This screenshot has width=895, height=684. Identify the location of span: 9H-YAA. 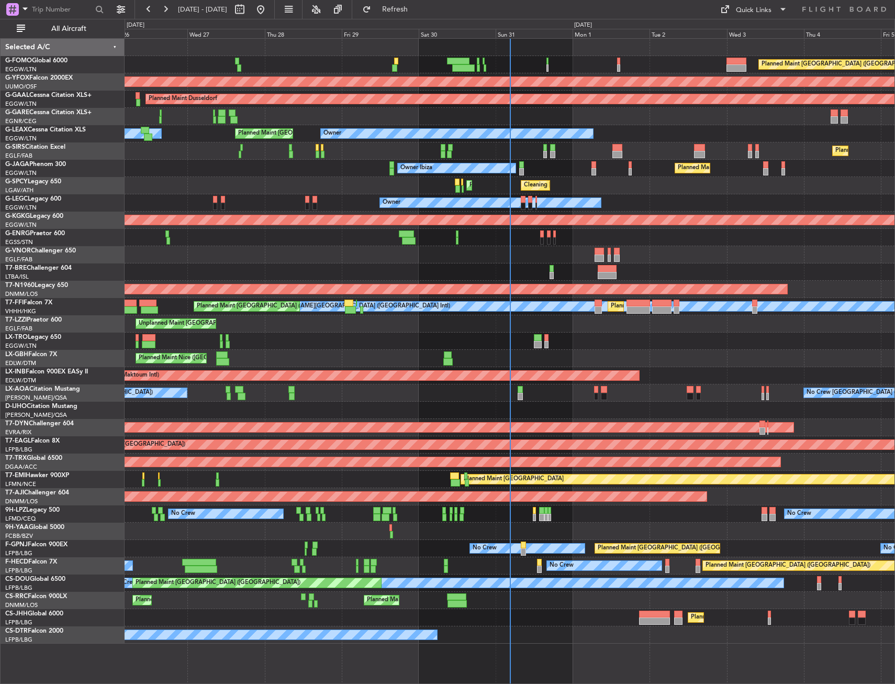
(17, 527).